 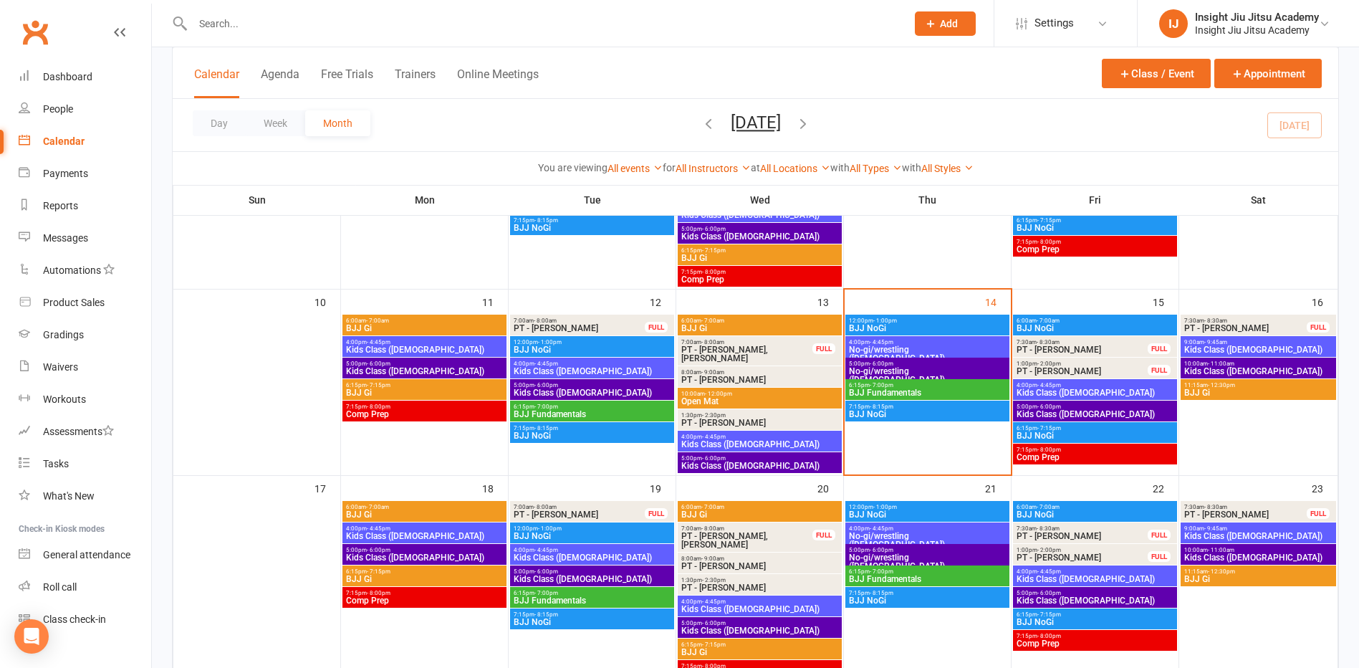 What do you see at coordinates (338, 123) in the screenshot?
I see `button: Month` at bounding box center [338, 123].